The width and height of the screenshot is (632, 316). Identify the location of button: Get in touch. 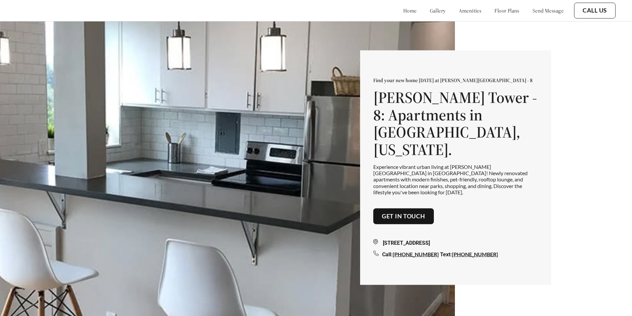
(404, 216).